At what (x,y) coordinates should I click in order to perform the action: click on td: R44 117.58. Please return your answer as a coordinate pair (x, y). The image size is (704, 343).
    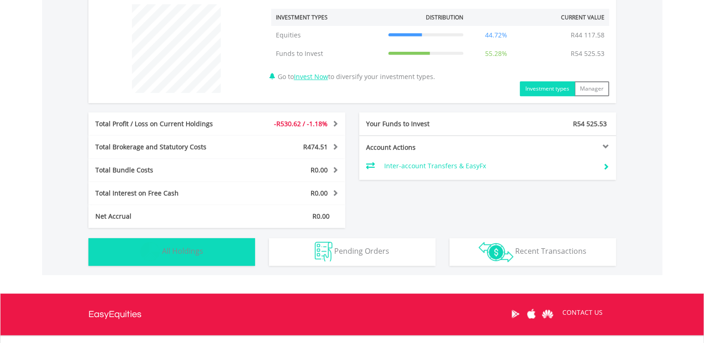
    Looking at the image, I should click on (587, 35).